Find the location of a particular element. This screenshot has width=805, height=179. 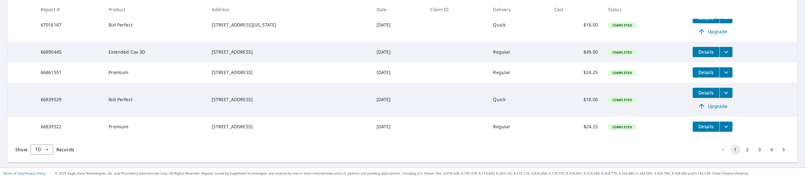

button: Go to page 4 is located at coordinates (772, 149).